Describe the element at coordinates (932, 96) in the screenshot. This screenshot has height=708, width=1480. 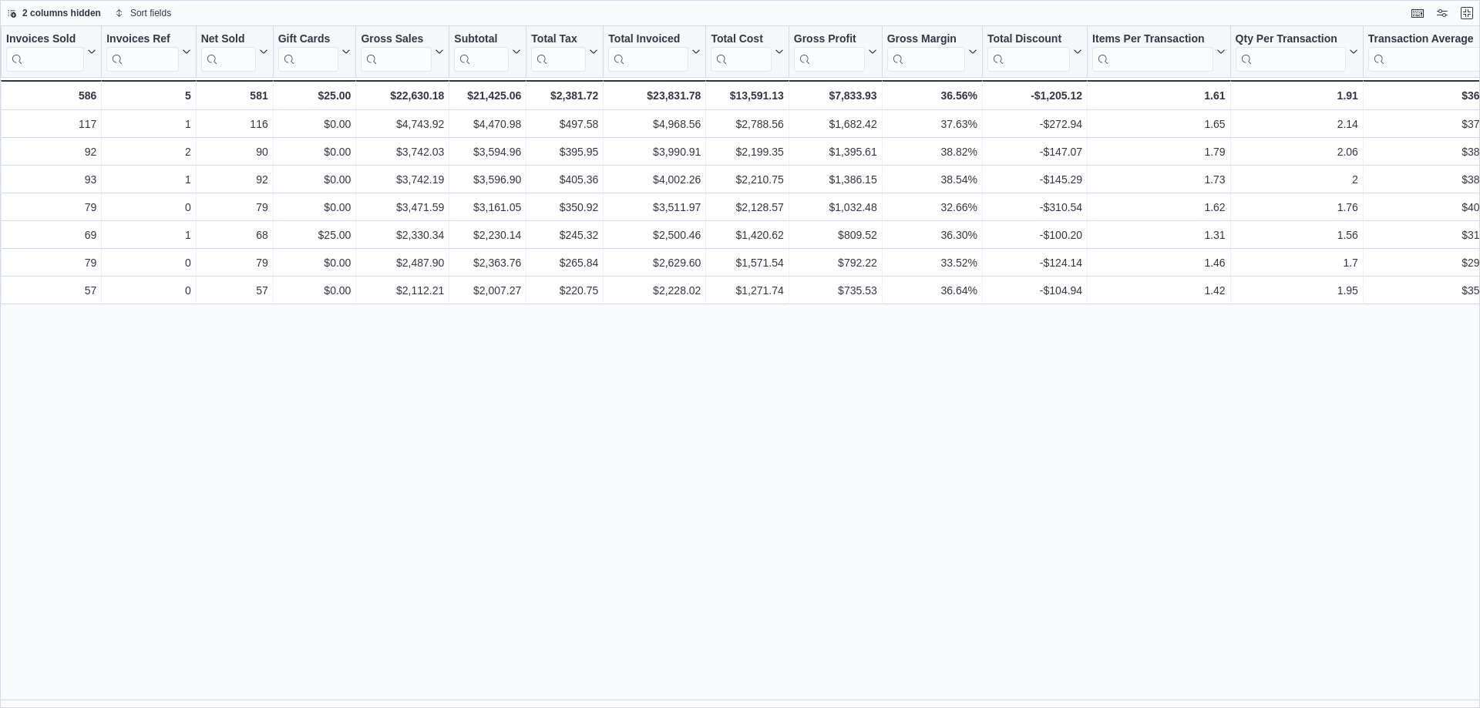
I see `div: 36.56%` at that location.